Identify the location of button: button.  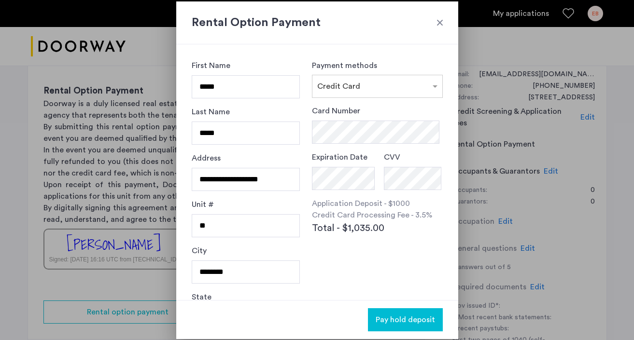
(405, 320).